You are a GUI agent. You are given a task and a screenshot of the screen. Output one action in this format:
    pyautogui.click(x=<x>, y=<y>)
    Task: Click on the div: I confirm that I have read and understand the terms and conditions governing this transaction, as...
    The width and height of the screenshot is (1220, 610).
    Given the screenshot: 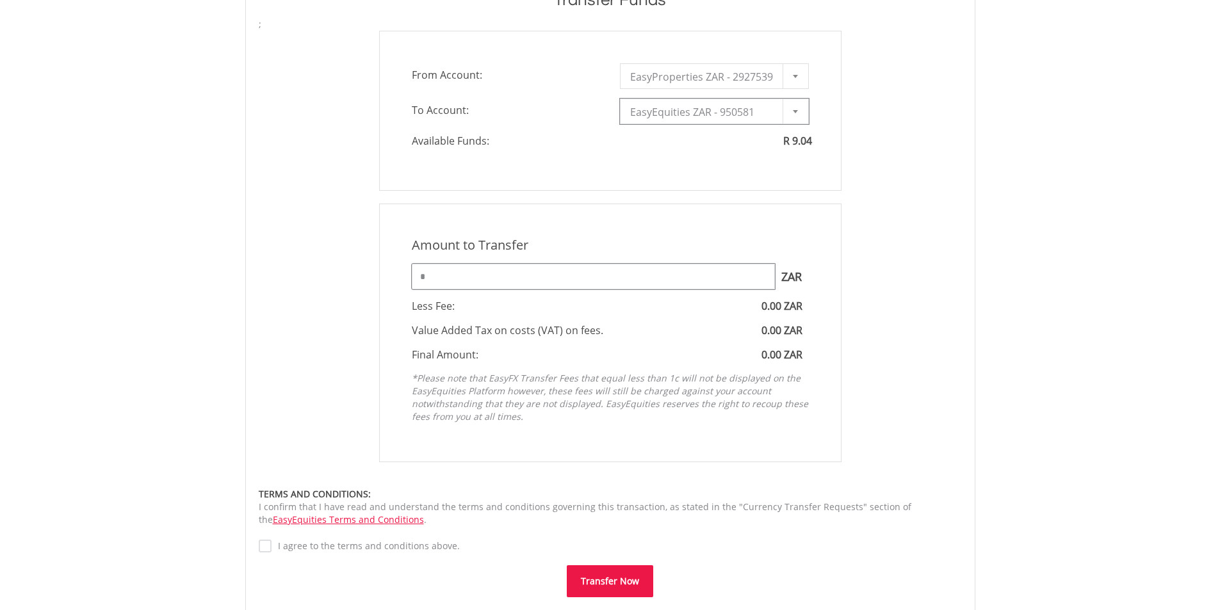 What is the action you would take?
    pyautogui.click(x=610, y=507)
    